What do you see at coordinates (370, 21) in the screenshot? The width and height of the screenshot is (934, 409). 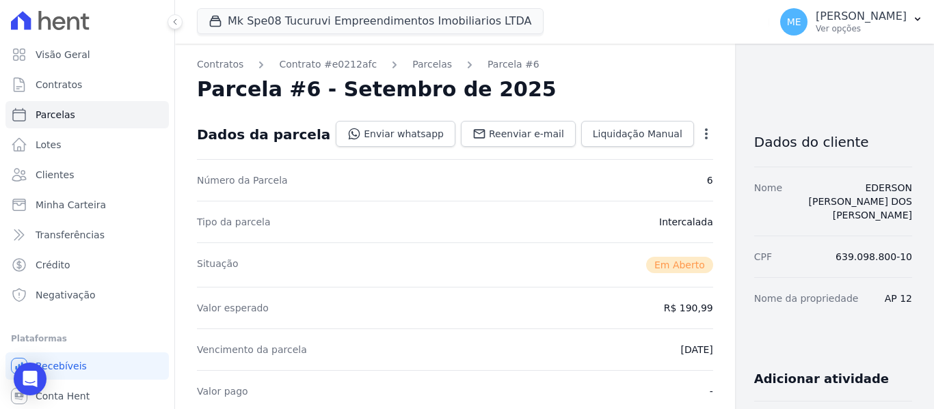 I see `button: Mk Spe08 Tucuruvi Empreendimentos Imobiliarios LTDA` at bounding box center [370, 21].